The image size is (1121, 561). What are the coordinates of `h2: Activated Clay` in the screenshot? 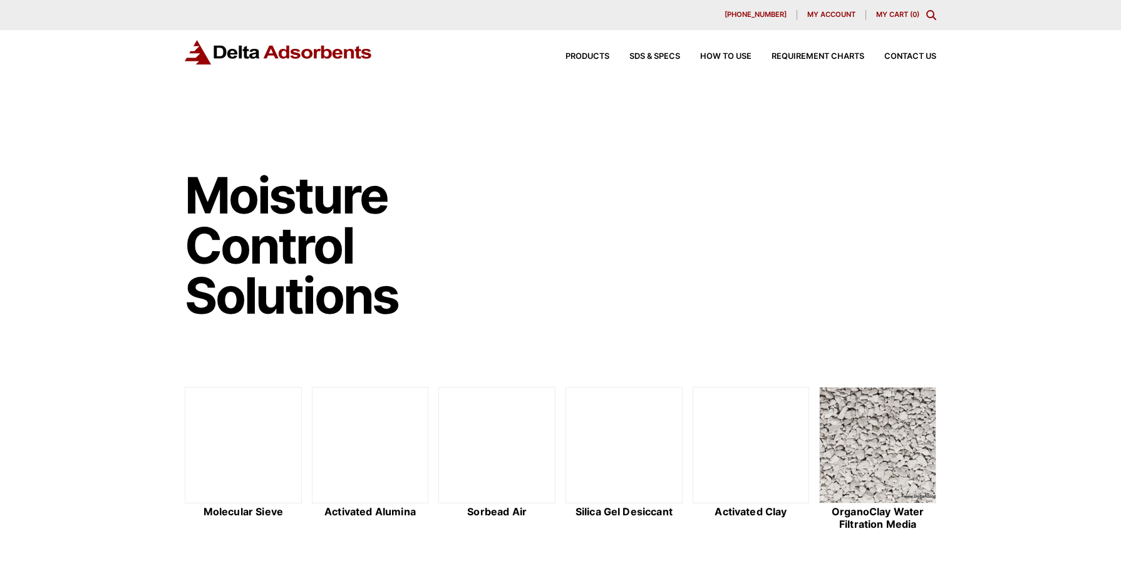 It's located at (751, 512).